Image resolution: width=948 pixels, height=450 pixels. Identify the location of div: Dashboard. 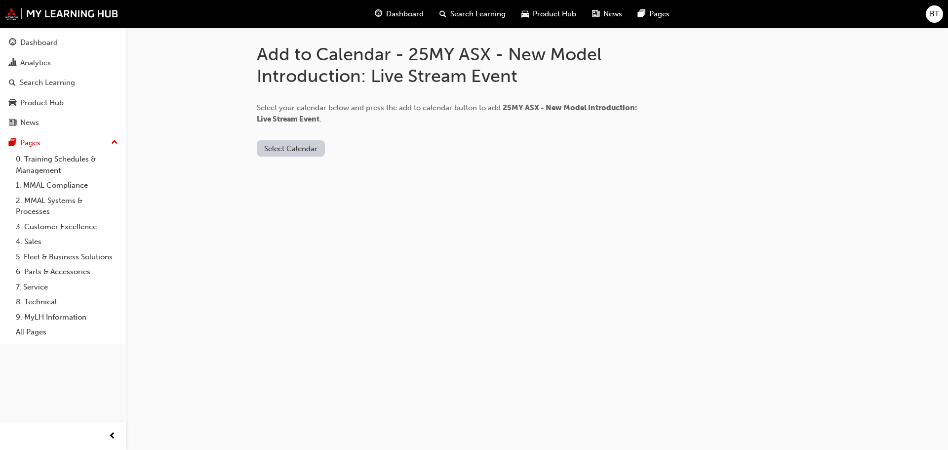
(39, 42).